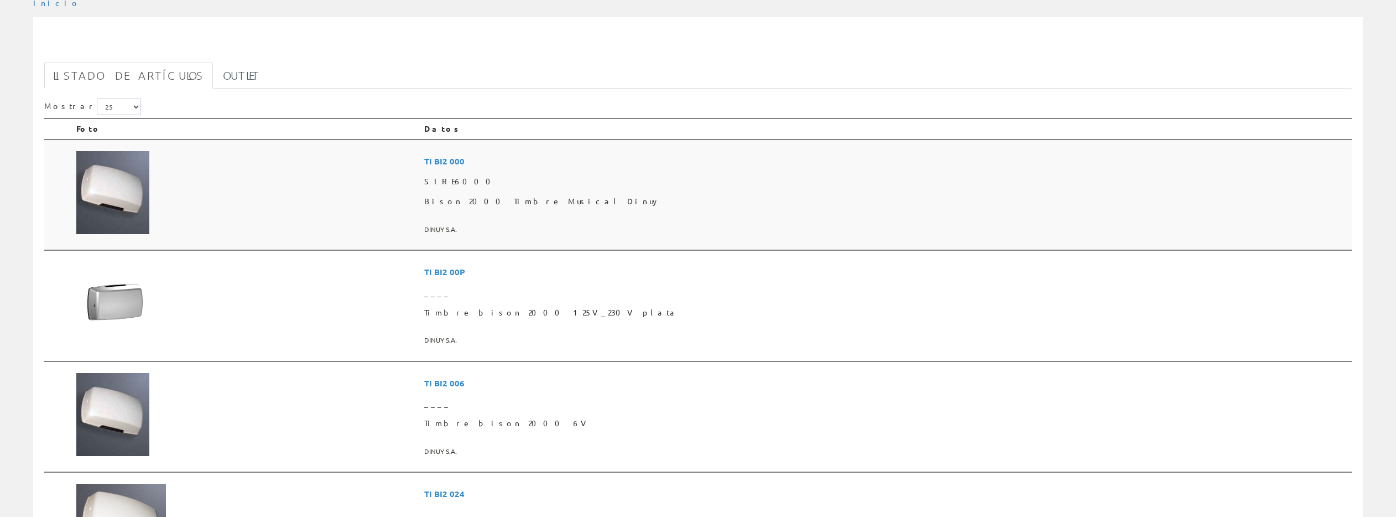 The height and width of the screenshot is (517, 1396). I want to click on span: TI BI2 000, so click(886, 161).